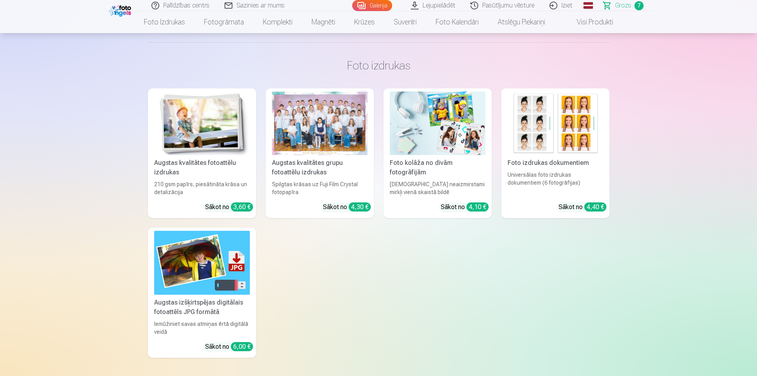 The width and height of the screenshot is (757, 376). What do you see at coordinates (437, 123) in the screenshot?
I see `img: Foto kolāža no divām fotogrāfijām` at bounding box center [437, 123].